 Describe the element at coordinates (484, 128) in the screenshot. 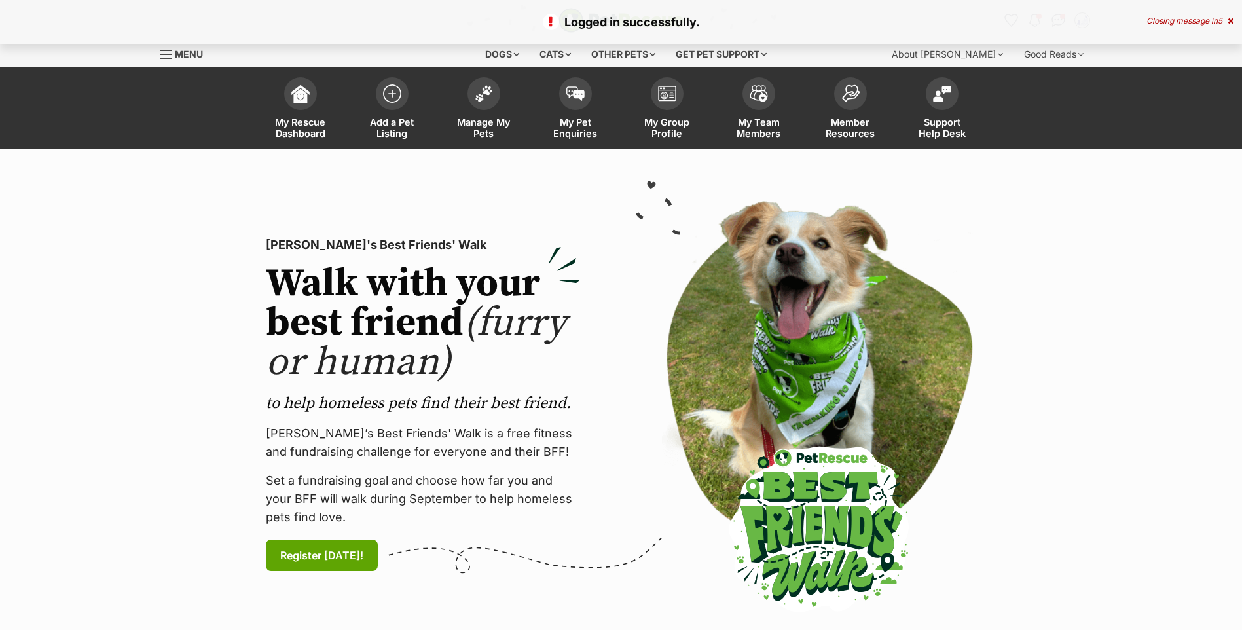

I see `span: Manage My Pets` at that location.